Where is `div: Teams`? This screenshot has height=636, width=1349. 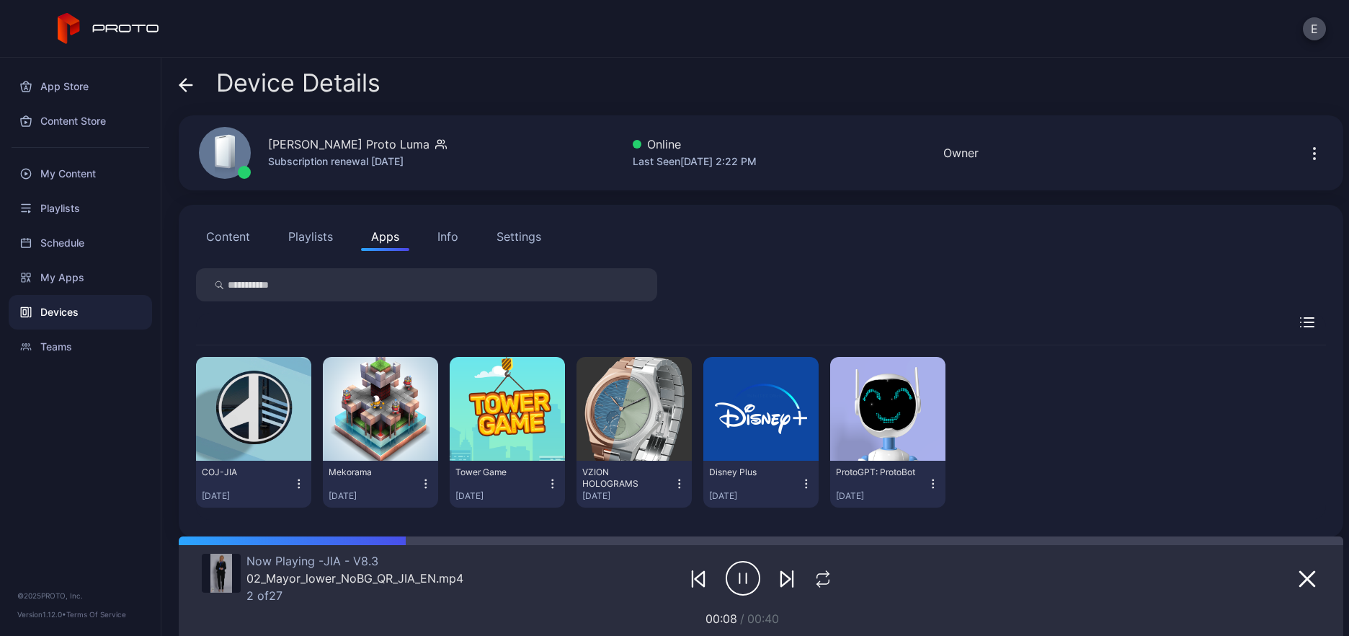 div: Teams is located at coordinates (80, 347).